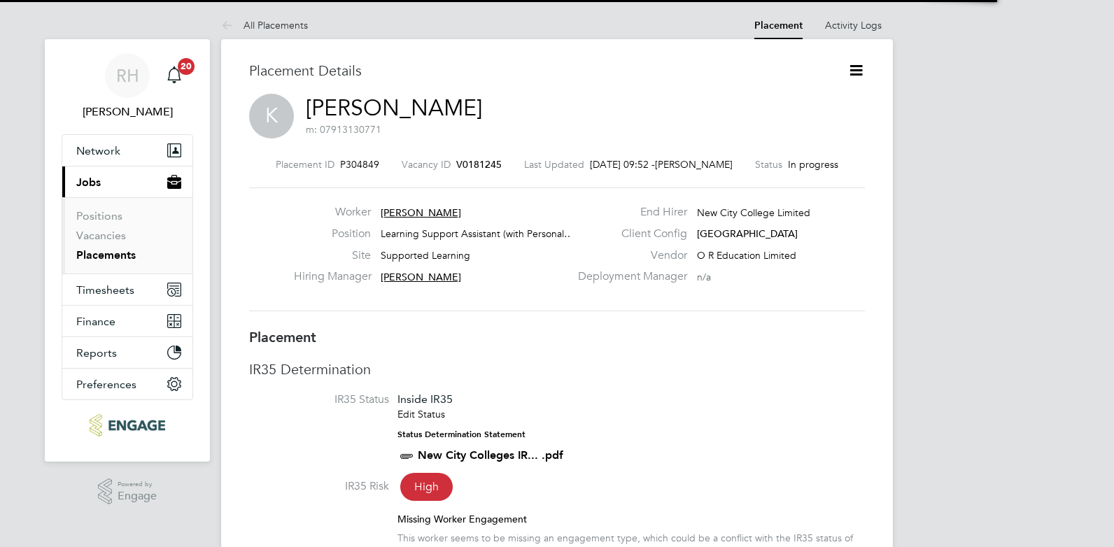 This screenshot has width=1114, height=547. Describe the element at coordinates (106, 255) in the screenshot. I see `a: Placements` at that location.